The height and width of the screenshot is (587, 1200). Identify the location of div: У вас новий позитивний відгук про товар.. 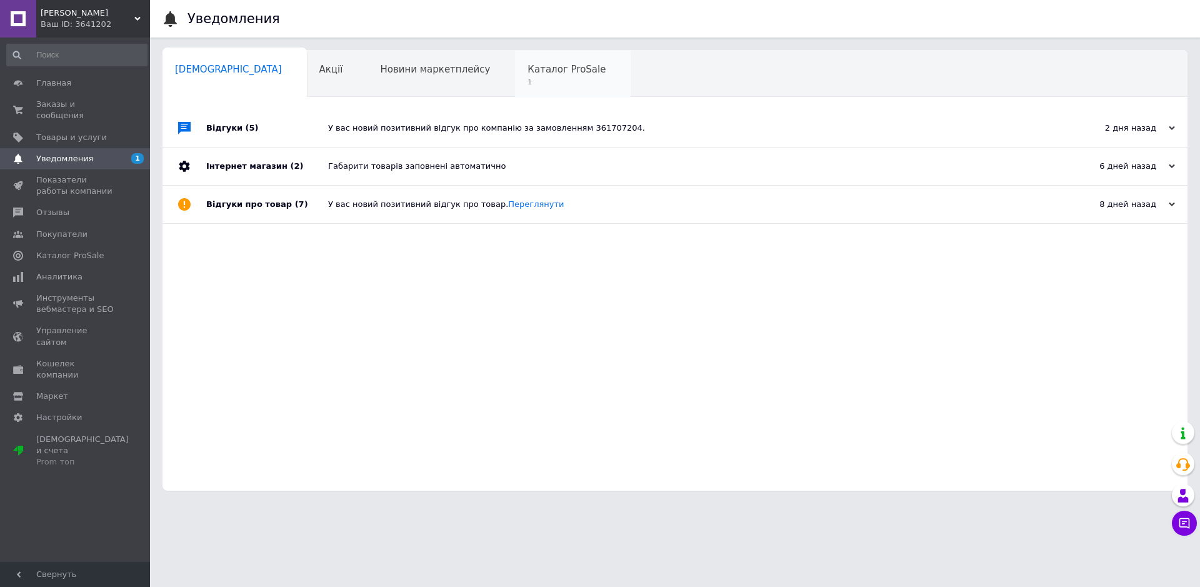
(689, 204).